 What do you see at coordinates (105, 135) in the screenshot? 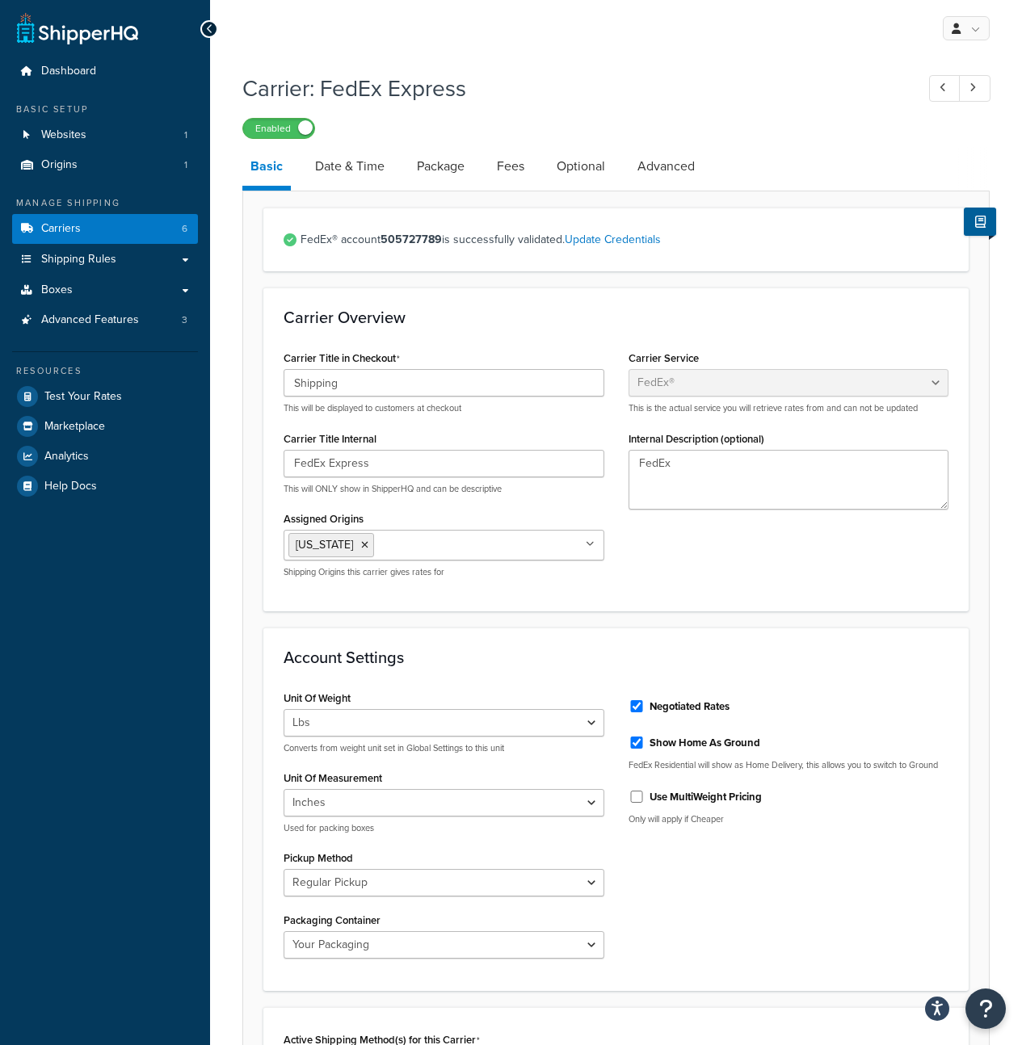
I see `a: Websites1` at bounding box center [105, 135].